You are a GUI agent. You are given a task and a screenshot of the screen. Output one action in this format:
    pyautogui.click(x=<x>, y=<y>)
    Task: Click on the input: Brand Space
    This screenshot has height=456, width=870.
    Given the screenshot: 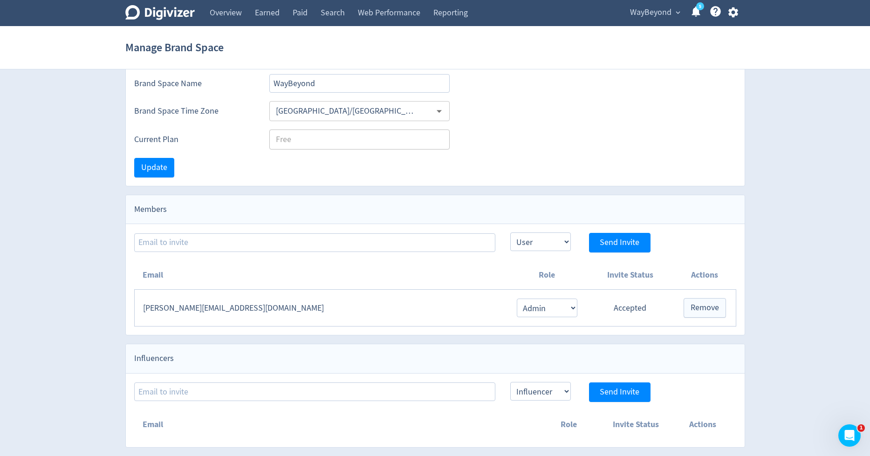 What is the action you would take?
    pyautogui.click(x=360, y=83)
    